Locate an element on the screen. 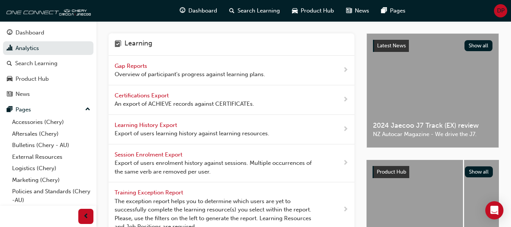 The width and height of the screenshot is (511, 227). span: Export of users learning history against learning resources. is located at coordinates (192, 133).